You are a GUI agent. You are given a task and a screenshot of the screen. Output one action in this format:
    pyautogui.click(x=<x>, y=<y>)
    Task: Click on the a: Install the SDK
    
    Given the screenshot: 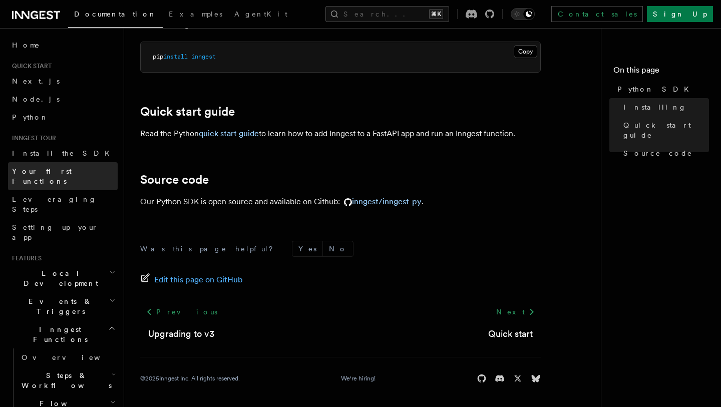 What is the action you would take?
    pyautogui.click(x=63, y=153)
    